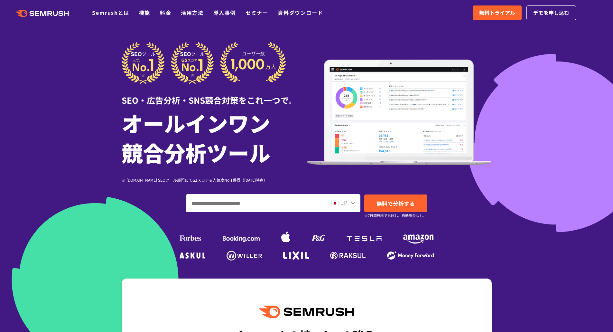 The image size is (613, 332). Describe the element at coordinates (165, 13) in the screenshot. I see `a: 料金` at that location.